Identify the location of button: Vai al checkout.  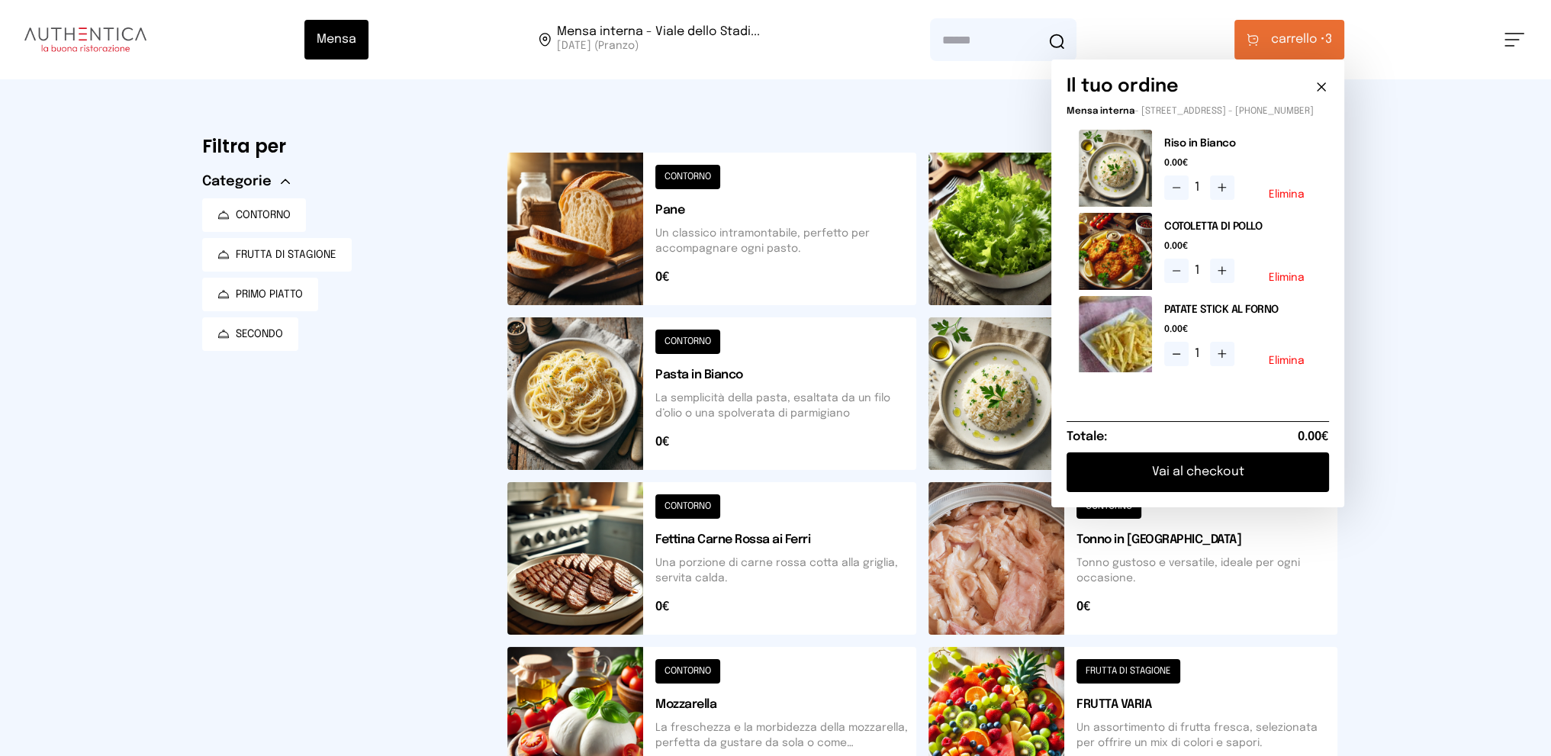
(1198, 472).